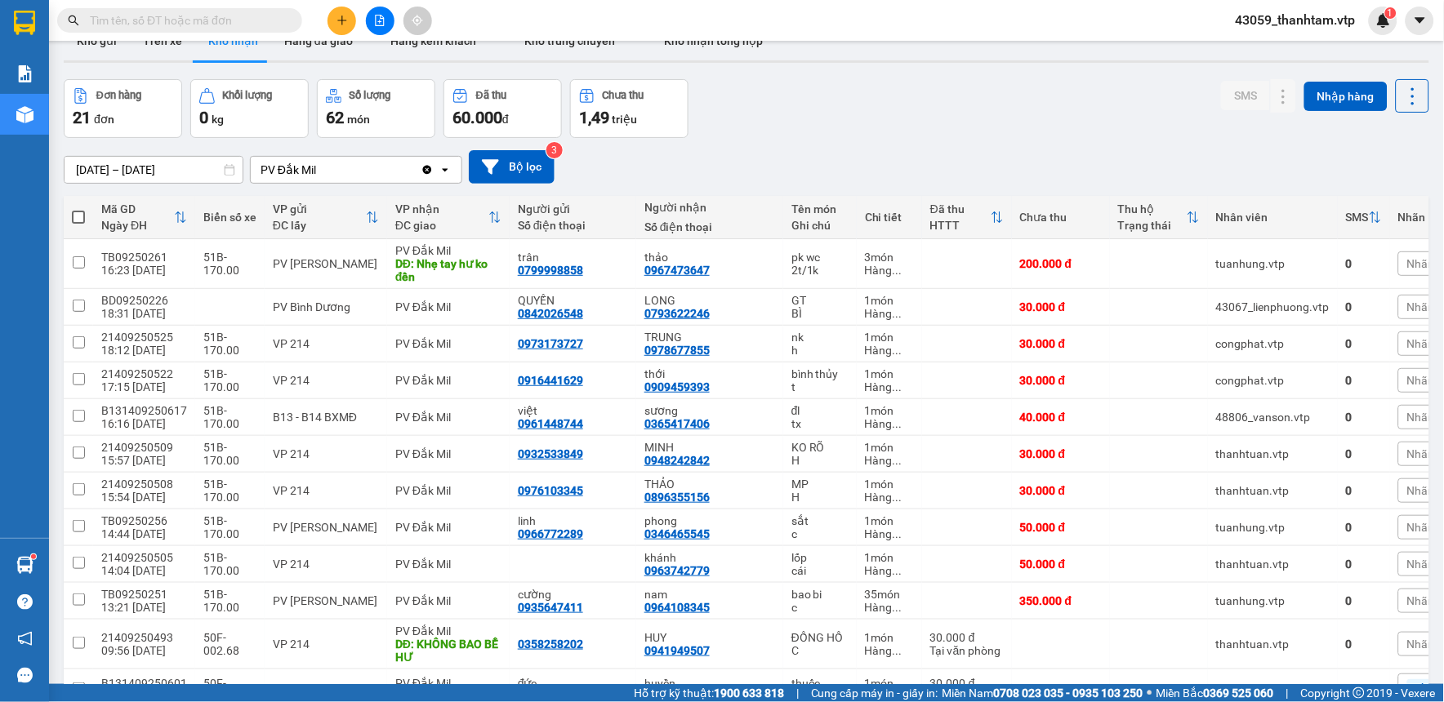 The image size is (1444, 702). Describe the element at coordinates (118, 96) in the screenshot. I see `div: Đơn hàng` at that location.